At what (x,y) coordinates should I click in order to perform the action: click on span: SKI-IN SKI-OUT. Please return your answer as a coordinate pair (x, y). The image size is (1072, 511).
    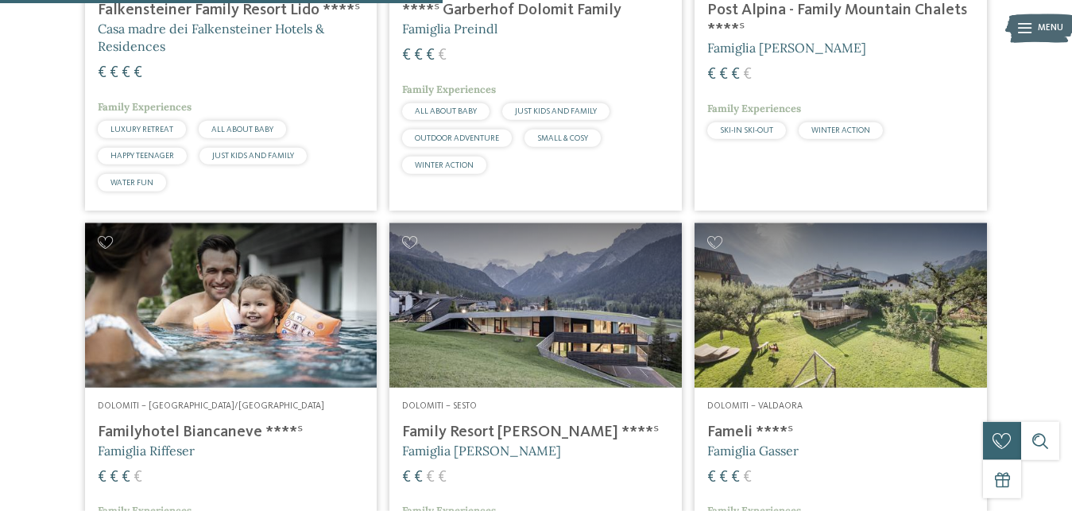
    Looking at the image, I should click on (746, 130).